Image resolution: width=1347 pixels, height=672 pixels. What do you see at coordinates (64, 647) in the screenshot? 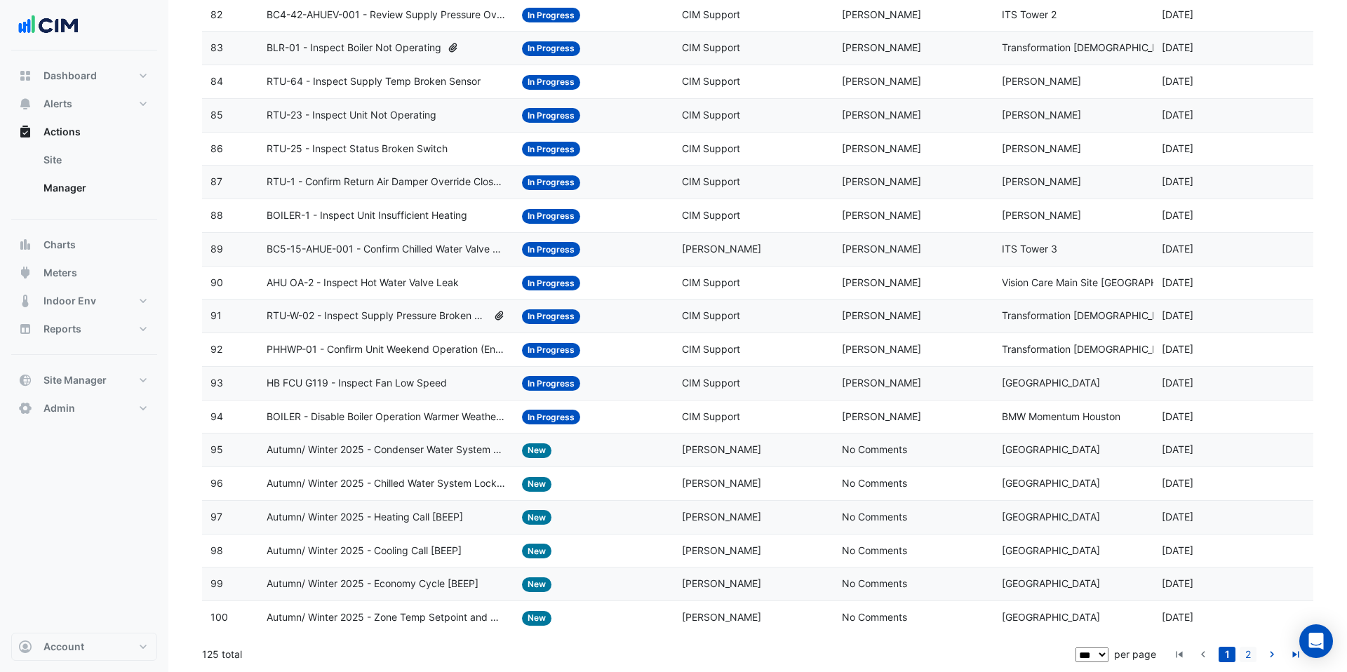
I see `span: Account` at bounding box center [64, 647].